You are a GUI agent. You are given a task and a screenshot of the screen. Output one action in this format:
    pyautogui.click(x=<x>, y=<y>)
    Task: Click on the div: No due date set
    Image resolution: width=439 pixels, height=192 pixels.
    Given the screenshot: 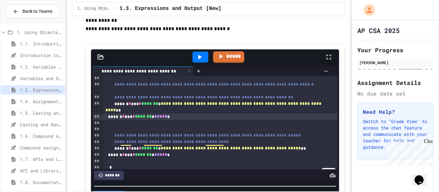 What is the action you would take?
    pyautogui.click(x=395, y=94)
    